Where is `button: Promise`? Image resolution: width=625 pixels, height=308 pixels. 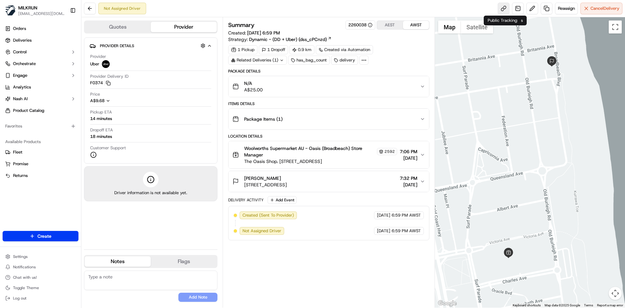 button: Promise is located at coordinates (40, 164).